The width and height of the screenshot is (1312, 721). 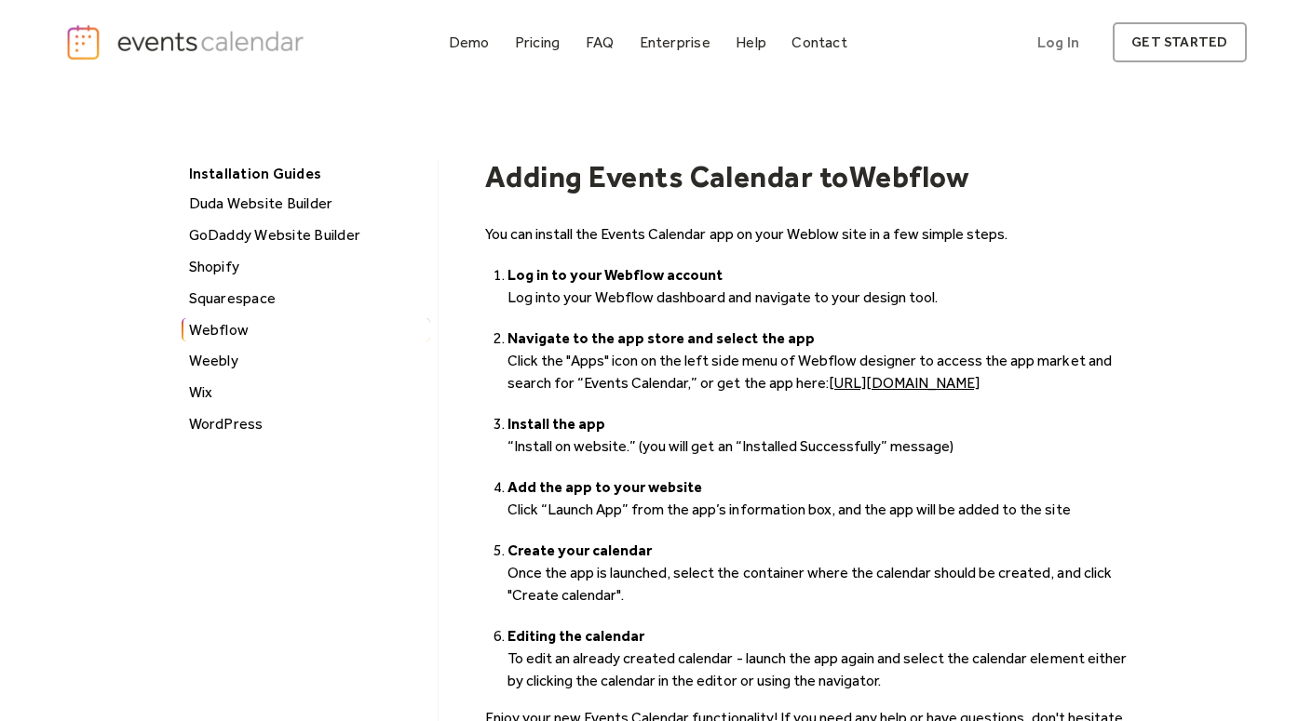 What do you see at coordinates (305, 330) in the screenshot?
I see `a: Webflow` at bounding box center [305, 330].